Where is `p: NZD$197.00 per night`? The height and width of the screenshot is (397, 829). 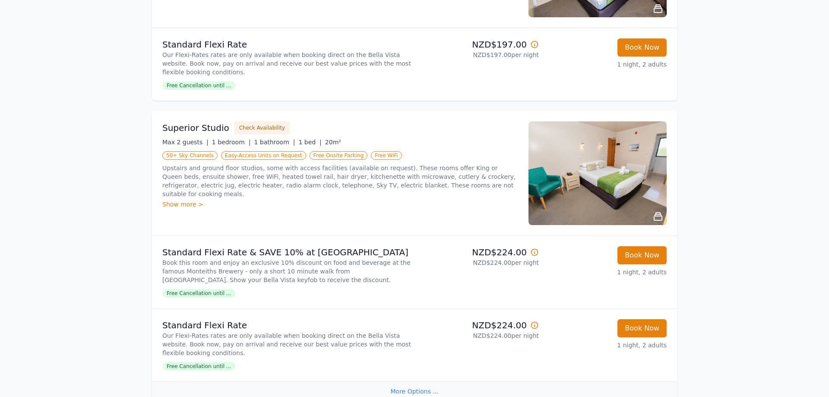
p: NZD$197.00 per night is located at coordinates (479, 55).